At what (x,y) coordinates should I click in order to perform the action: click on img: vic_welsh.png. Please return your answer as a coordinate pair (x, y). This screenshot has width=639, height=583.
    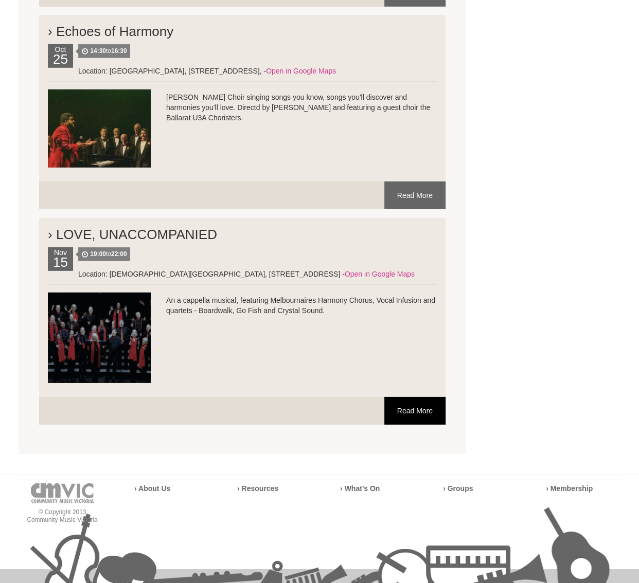
    Looking at the image, I should click on (99, 129).